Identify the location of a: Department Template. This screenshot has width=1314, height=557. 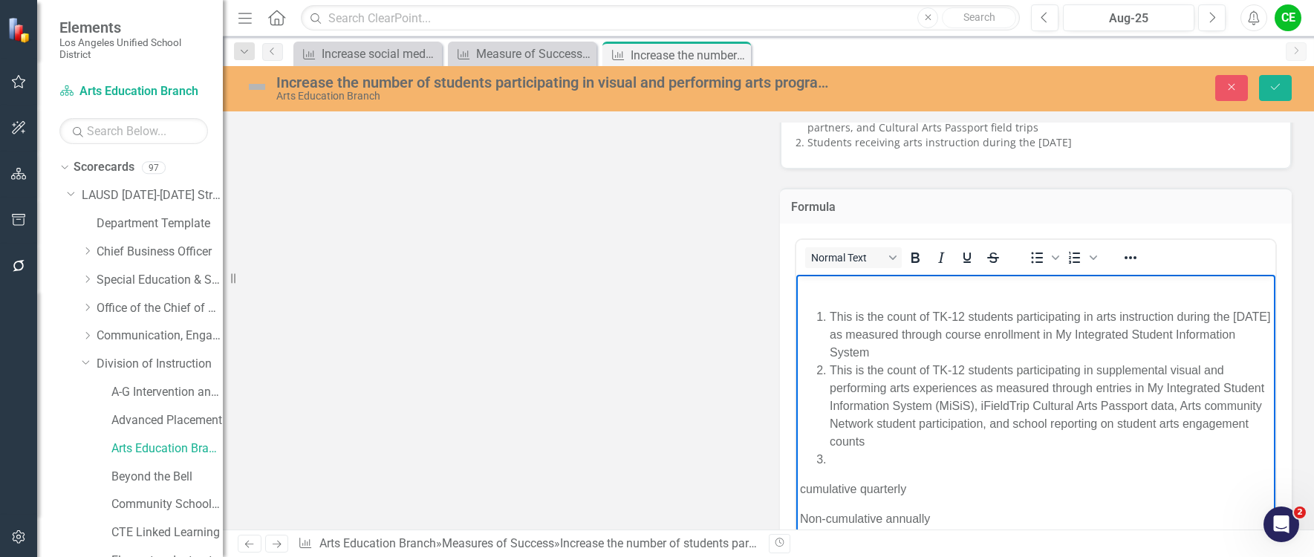
(160, 224).